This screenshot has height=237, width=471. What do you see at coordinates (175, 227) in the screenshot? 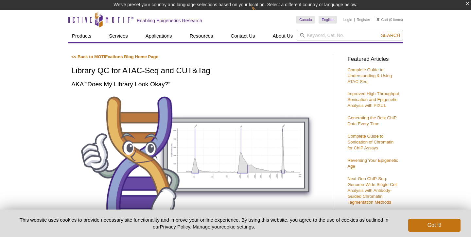
I see `a: Privacy Policy` at bounding box center [175, 227].